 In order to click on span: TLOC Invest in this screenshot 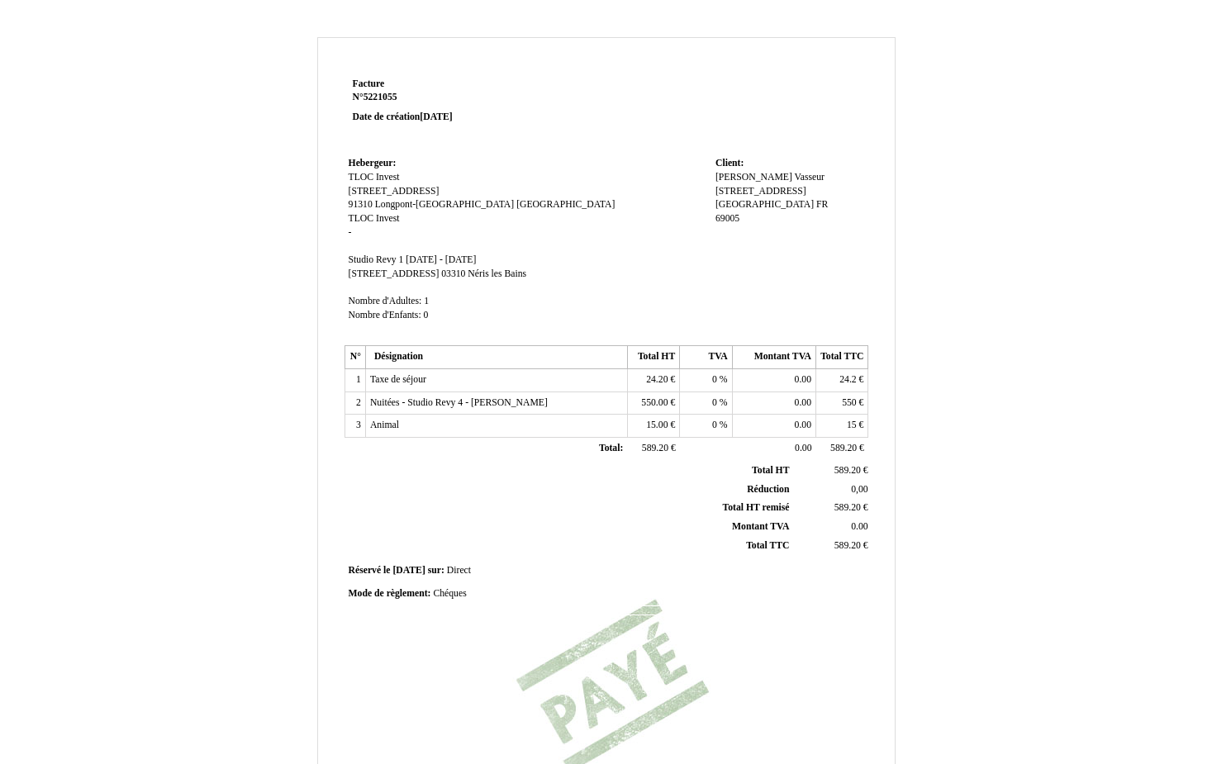, I will do `click(374, 177)`.